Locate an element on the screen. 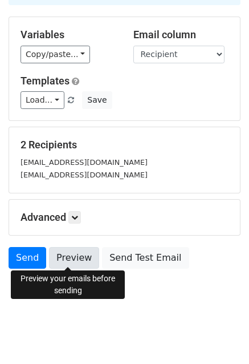 Image resolution: width=249 pixels, height=364 pixels. a: Send Test Email is located at coordinates (145, 258).